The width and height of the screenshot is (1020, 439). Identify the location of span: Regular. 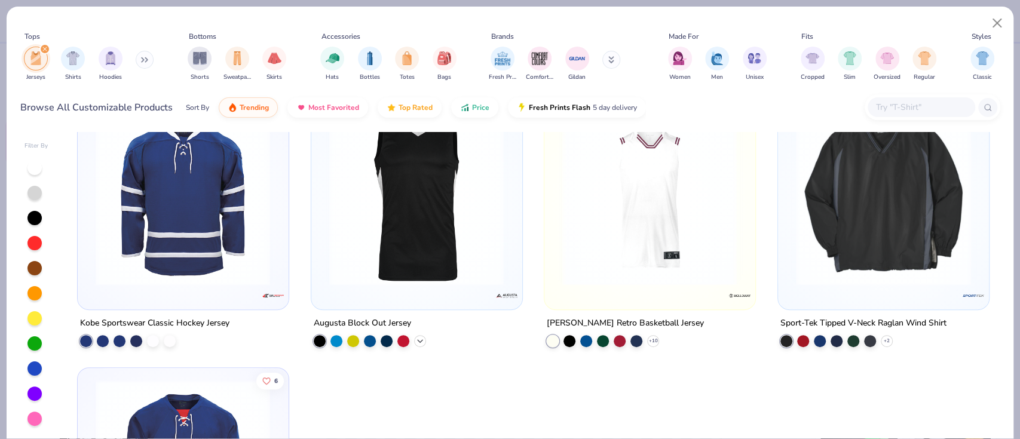
(924, 77).